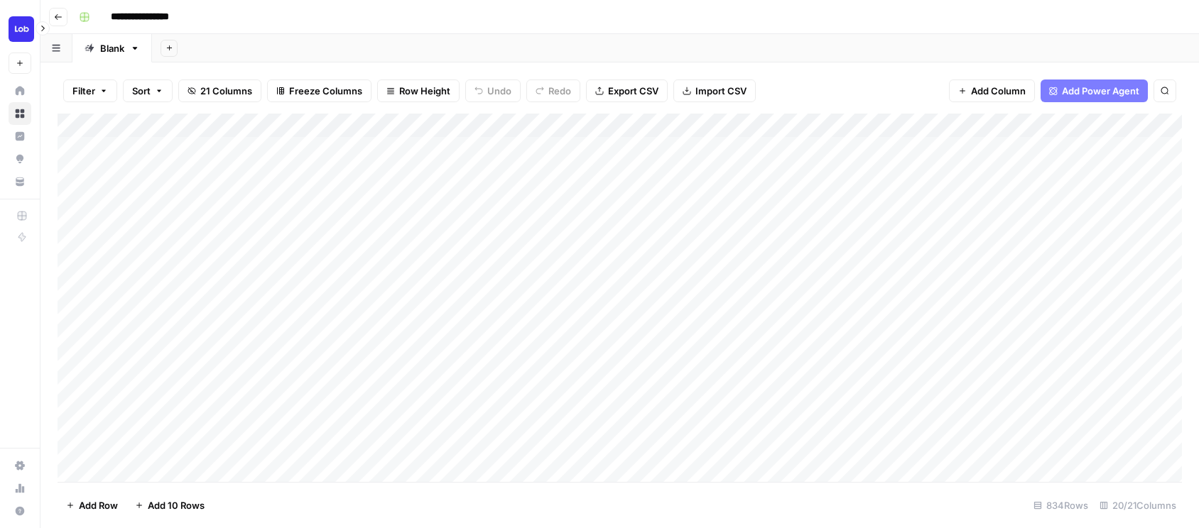 This screenshot has width=1199, height=528. What do you see at coordinates (425, 91) in the screenshot?
I see `span: Row Height` at bounding box center [425, 91].